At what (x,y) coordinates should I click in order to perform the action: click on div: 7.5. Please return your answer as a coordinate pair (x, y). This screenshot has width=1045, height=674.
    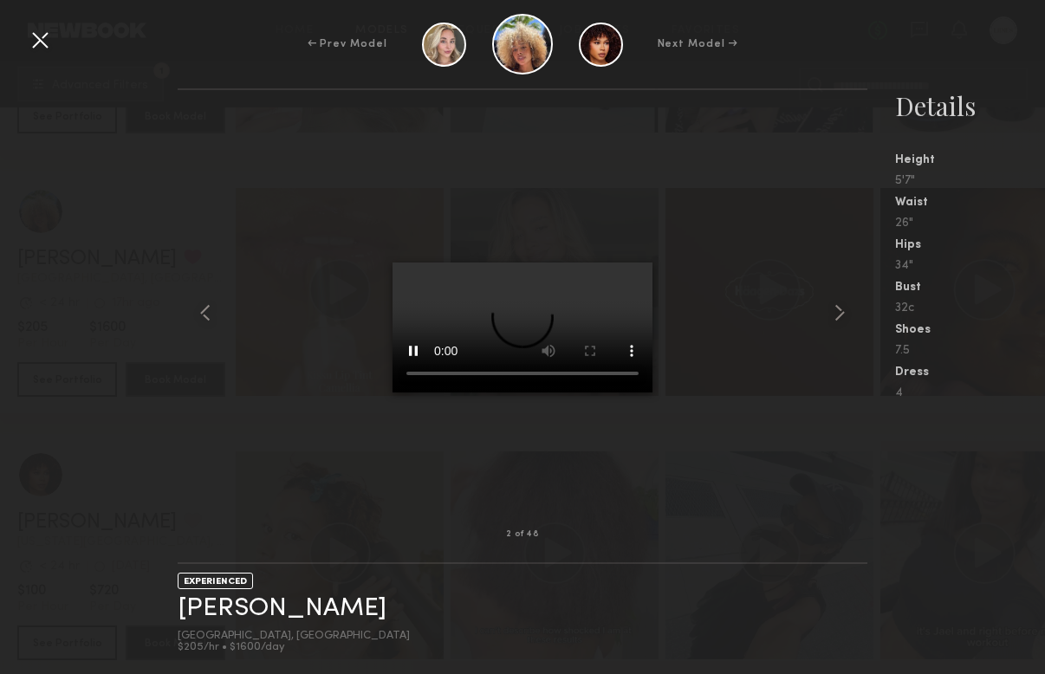
    Looking at the image, I should click on (969, 351).